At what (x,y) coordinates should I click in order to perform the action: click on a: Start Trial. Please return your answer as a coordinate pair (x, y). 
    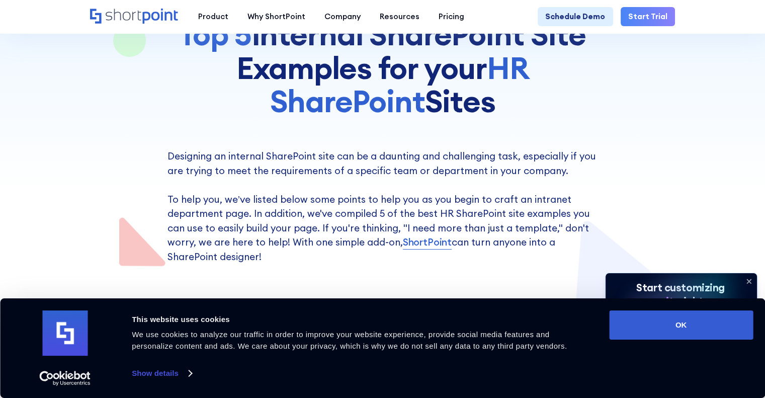
    Looking at the image, I should click on (647, 17).